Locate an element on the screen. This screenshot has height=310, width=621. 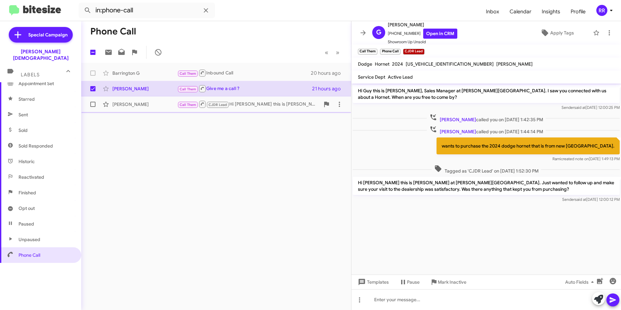
span: Sold Responded is located at coordinates (36, 146).